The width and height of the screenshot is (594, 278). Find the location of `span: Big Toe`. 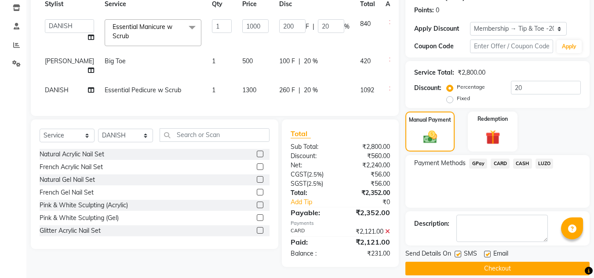

span: Big Toe is located at coordinates (115, 61).